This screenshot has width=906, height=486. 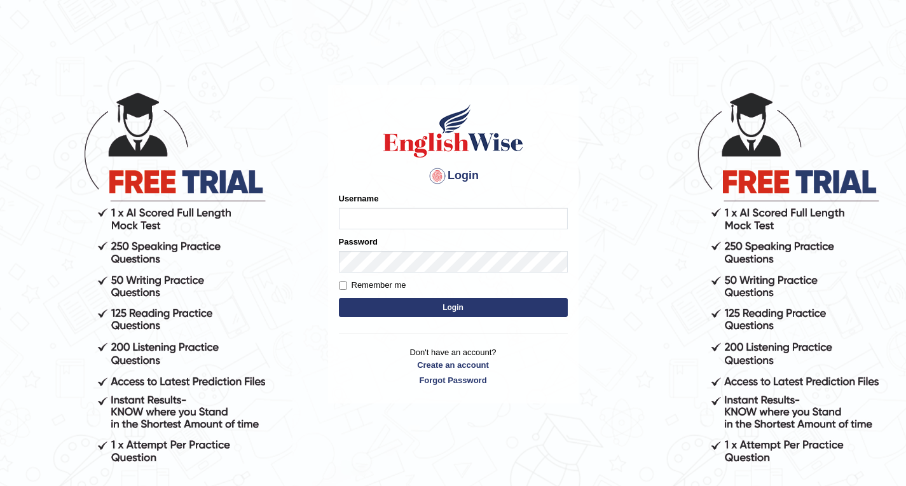 What do you see at coordinates (343, 285) in the screenshot?
I see `input: Remember me` at bounding box center [343, 285].